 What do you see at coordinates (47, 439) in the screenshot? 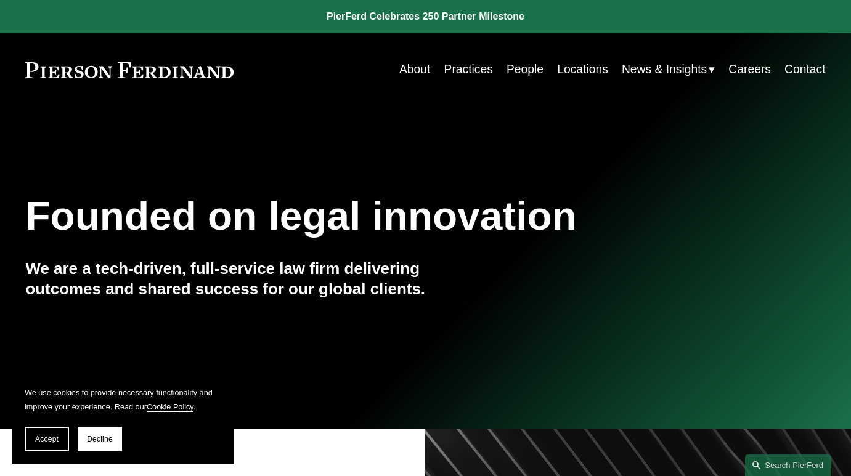
I see `span: Accept` at bounding box center [47, 439].